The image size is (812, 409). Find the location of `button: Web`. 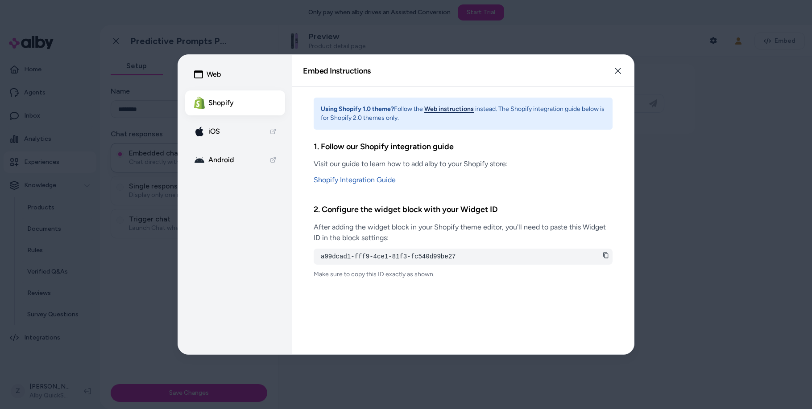

button: Web is located at coordinates (235, 74).